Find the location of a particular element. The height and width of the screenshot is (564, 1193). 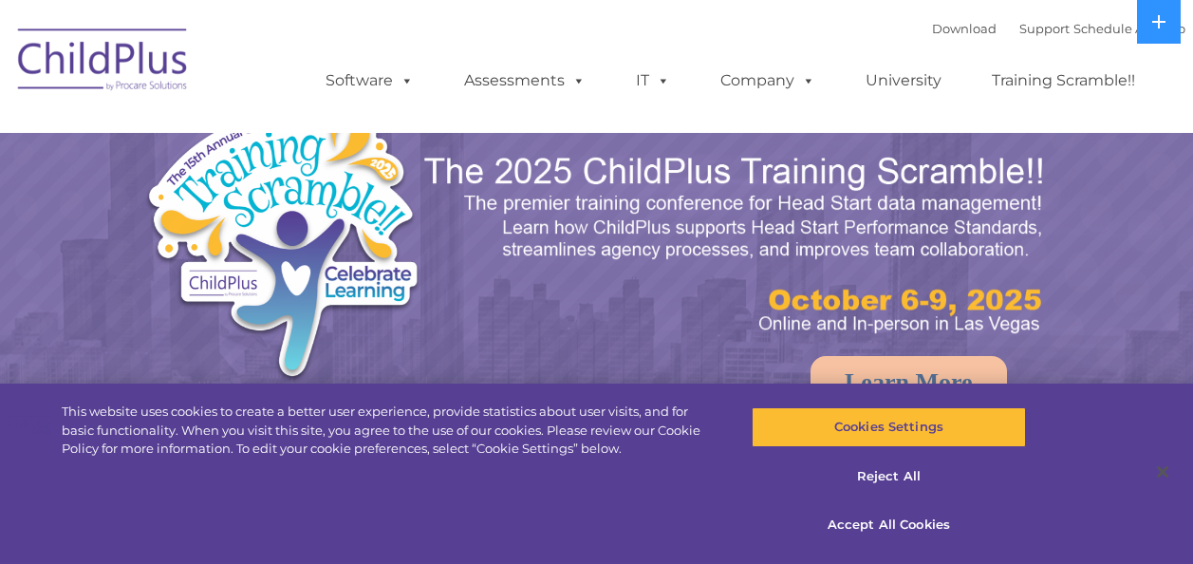

a: University is located at coordinates (904, 81).